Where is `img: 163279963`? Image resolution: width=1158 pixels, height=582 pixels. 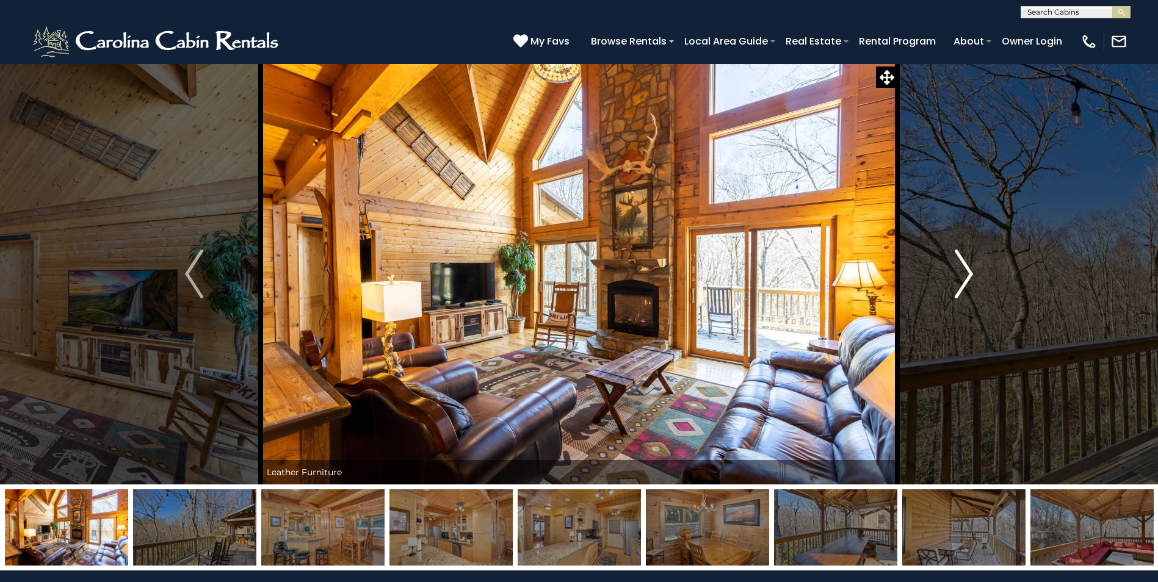
img: 163279963 is located at coordinates (1092, 527).